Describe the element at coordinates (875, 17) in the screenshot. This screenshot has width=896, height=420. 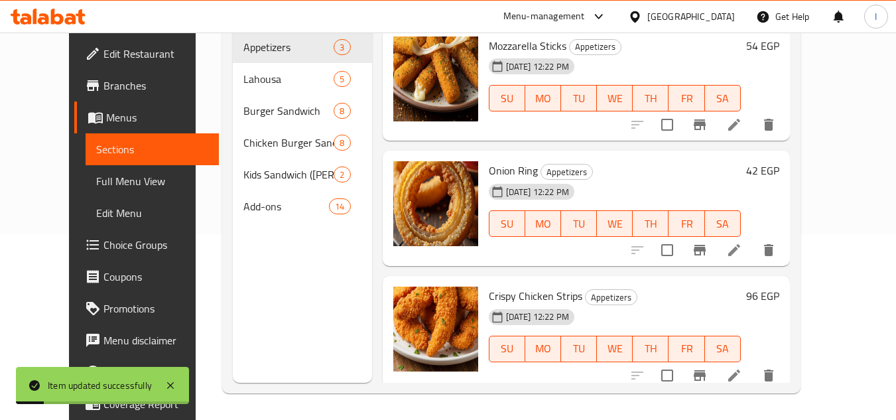
I see `span: I` at that location.